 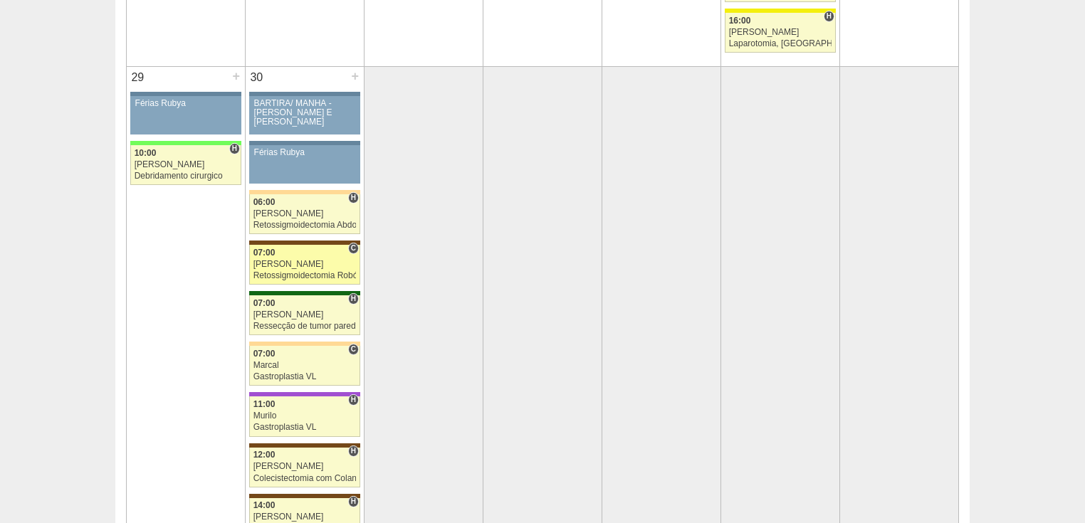 I want to click on span: 10:00, so click(x=145, y=153).